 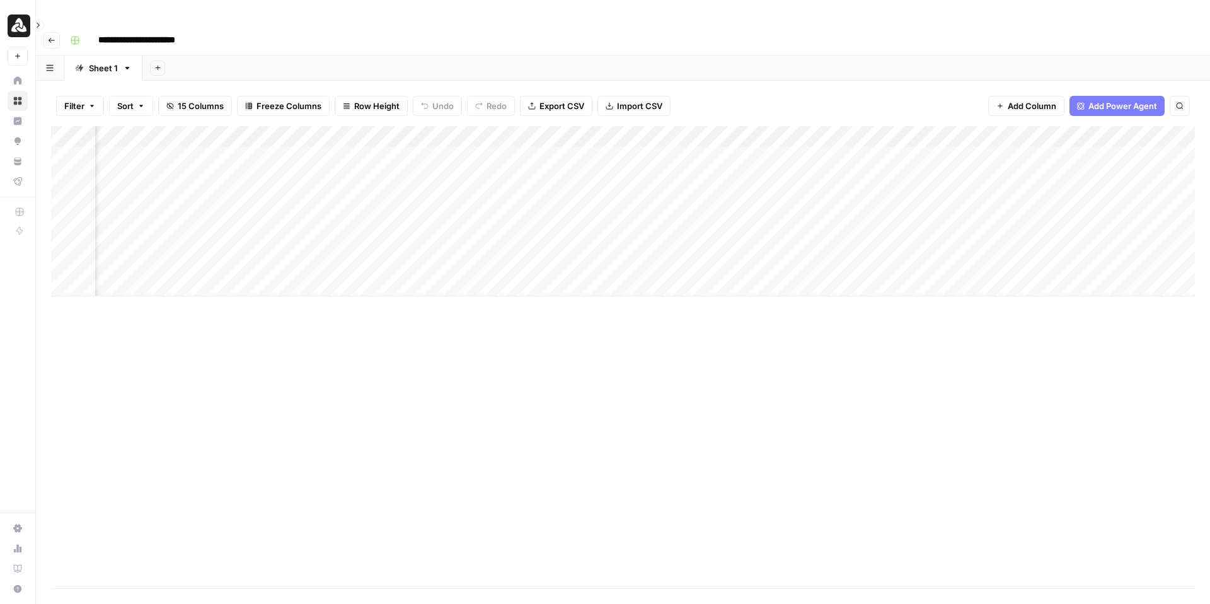 I want to click on img: Aleph Logo, so click(x=19, y=26).